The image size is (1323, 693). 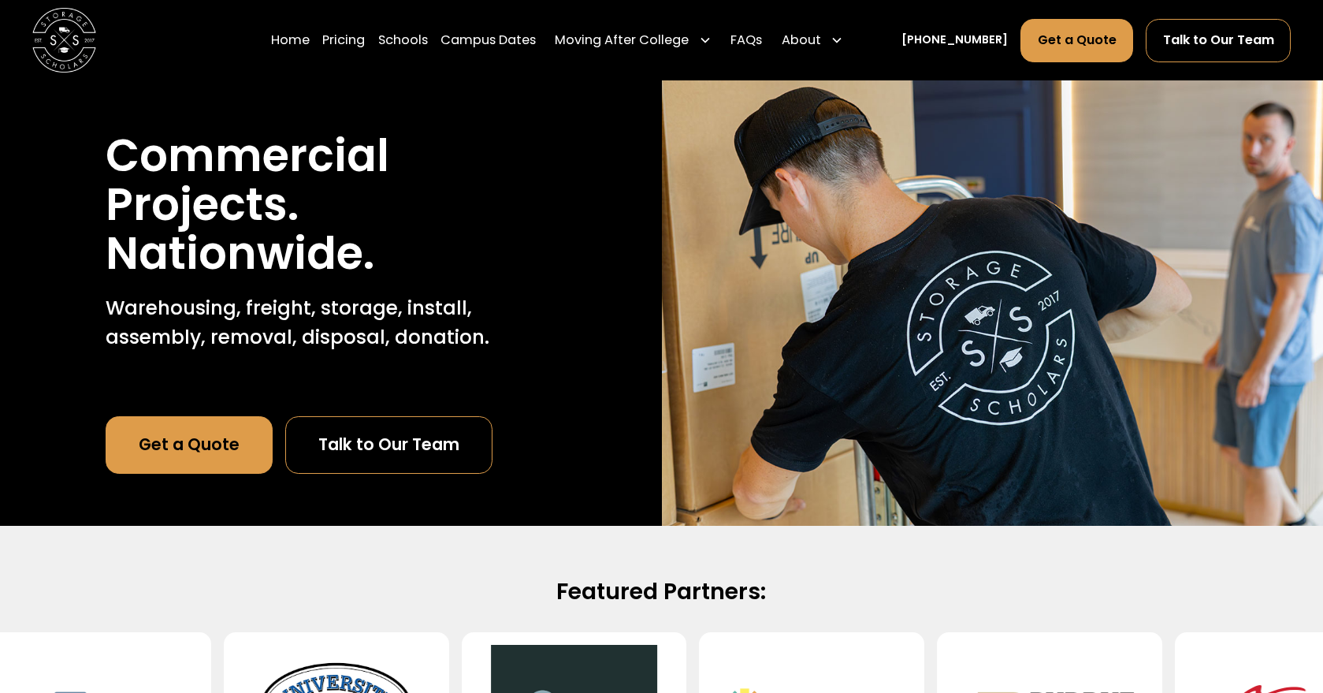 What do you see at coordinates (344, 39) in the screenshot?
I see `a: Pricing` at bounding box center [344, 39].